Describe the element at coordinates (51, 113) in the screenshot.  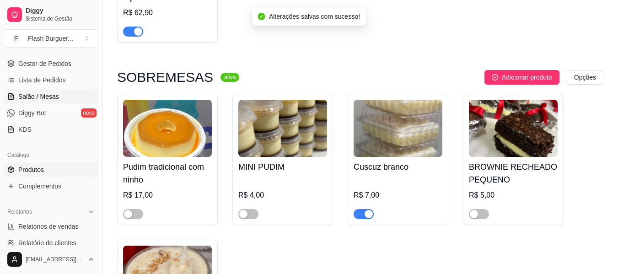
I see `a: Diggy Botnovo` at that location.